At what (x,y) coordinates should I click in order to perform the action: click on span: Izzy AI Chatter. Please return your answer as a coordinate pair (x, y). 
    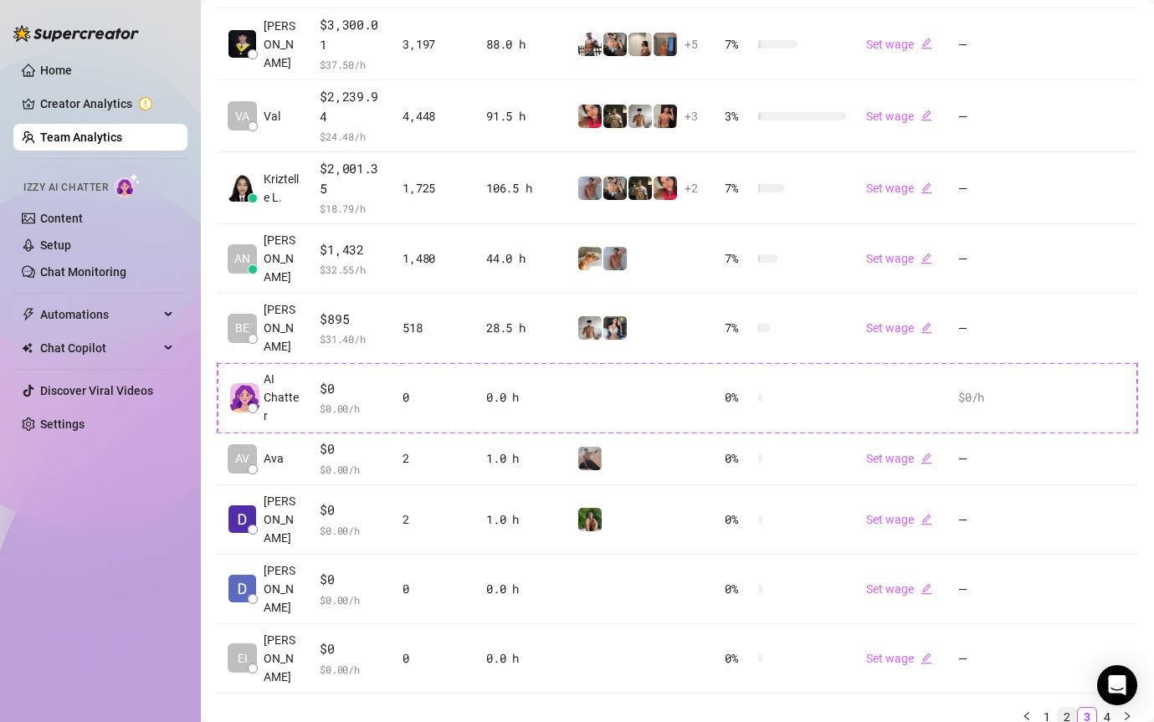
    Looking at the image, I should click on (65, 188).